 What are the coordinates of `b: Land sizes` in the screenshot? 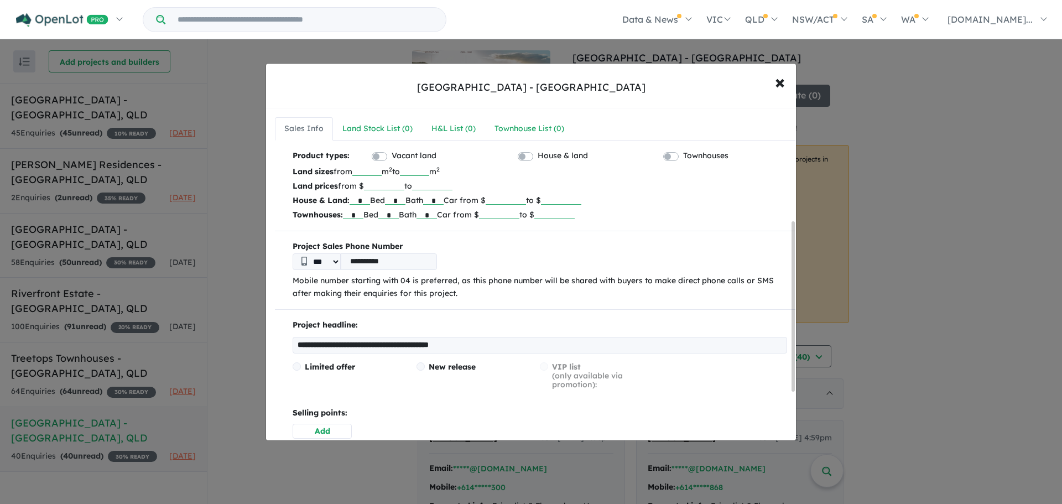 It's located at (313, 171).